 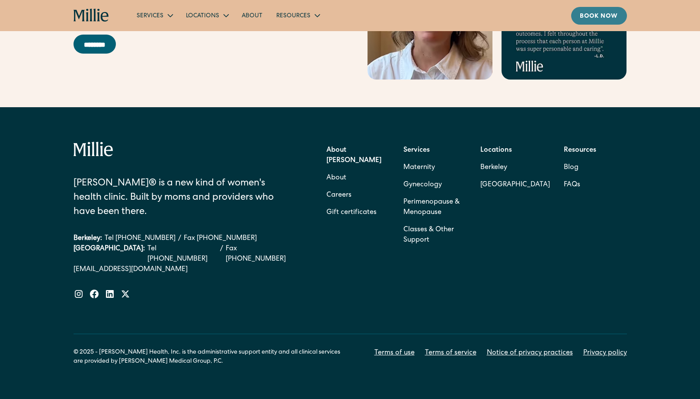 What do you see at coordinates (416, 150) in the screenshot?
I see `strong: Services` at bounding box center [416, 150].